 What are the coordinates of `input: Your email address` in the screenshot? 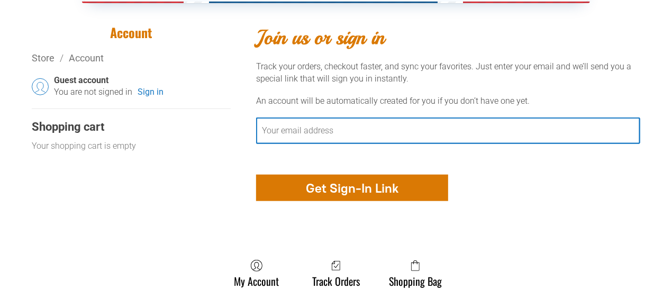 It's located at (448, 131).